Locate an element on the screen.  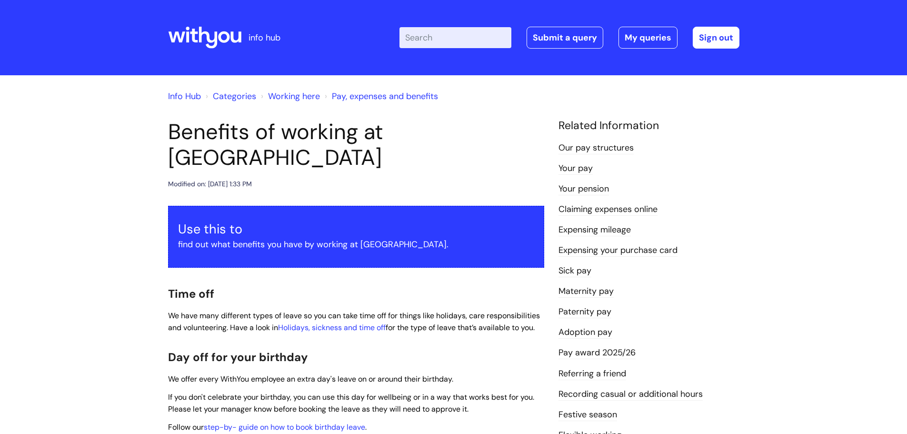
a: Expensing your purchase card is located at coordinates (618, 251).